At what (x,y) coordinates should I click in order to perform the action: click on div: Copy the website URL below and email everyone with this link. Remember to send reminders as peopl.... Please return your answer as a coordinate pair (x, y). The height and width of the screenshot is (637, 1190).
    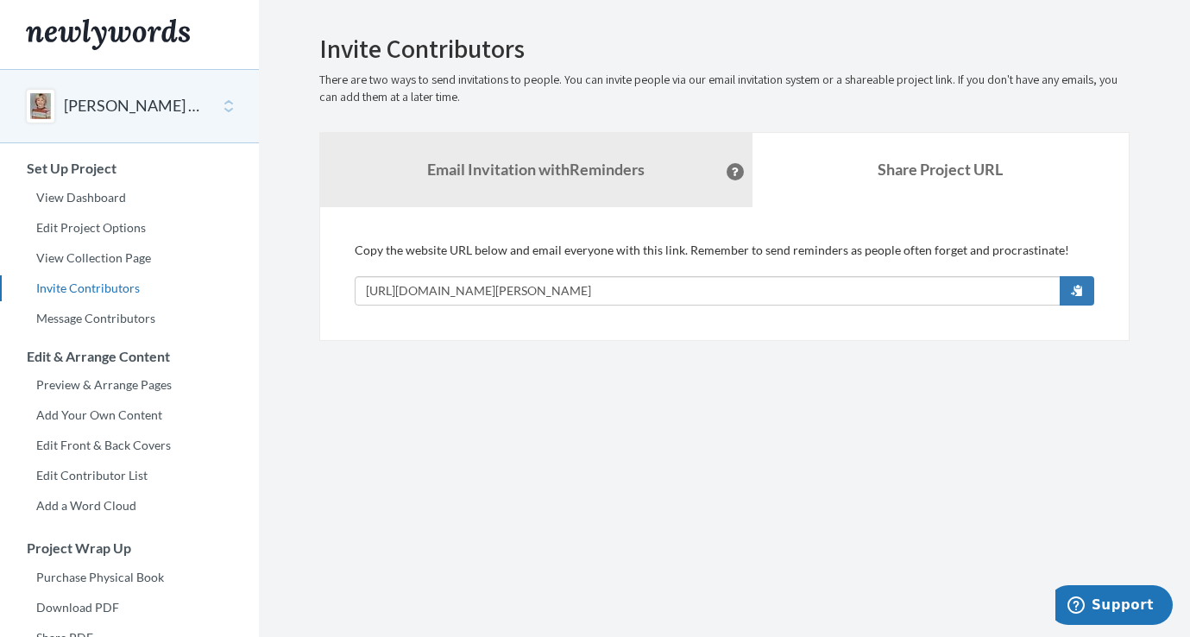
    Looking at the image, I should click on (724, 274).